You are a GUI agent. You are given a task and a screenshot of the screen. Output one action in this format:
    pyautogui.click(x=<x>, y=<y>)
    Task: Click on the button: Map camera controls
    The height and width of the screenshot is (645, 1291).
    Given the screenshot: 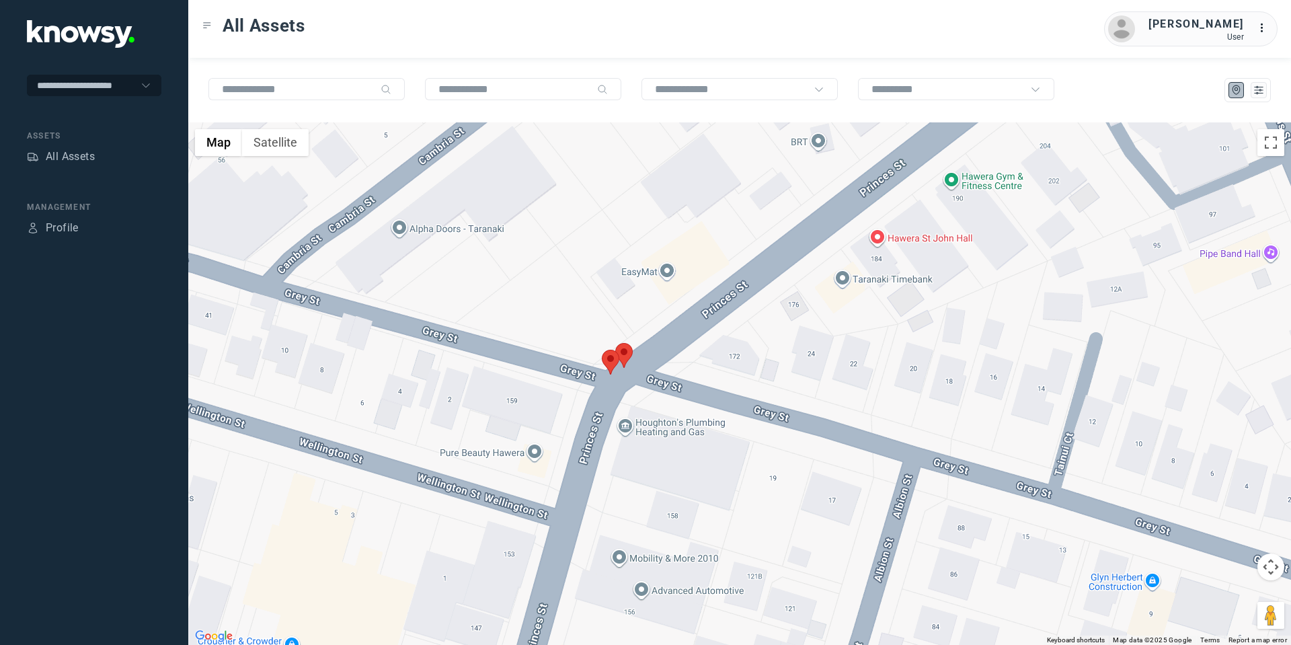 What is the action you would take?
    pyautogui.click(x=1271, y=567)
    